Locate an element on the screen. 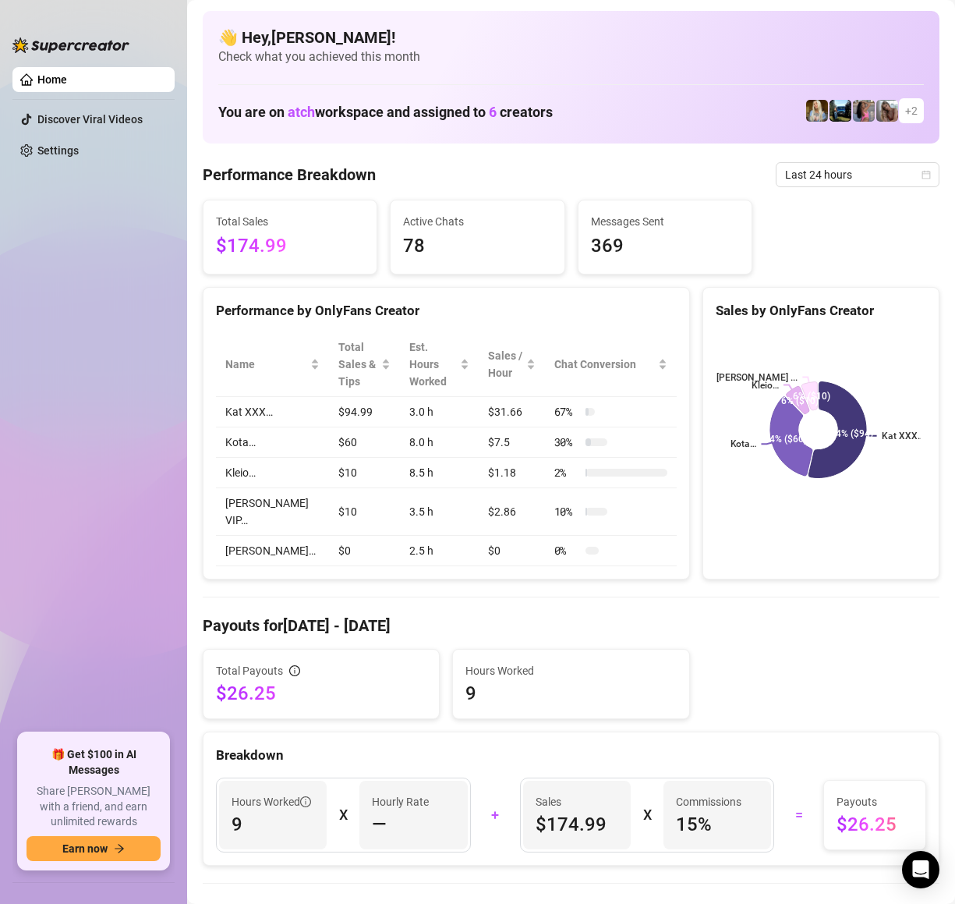  span: Messages Sent is located at coordinates (665, 222).